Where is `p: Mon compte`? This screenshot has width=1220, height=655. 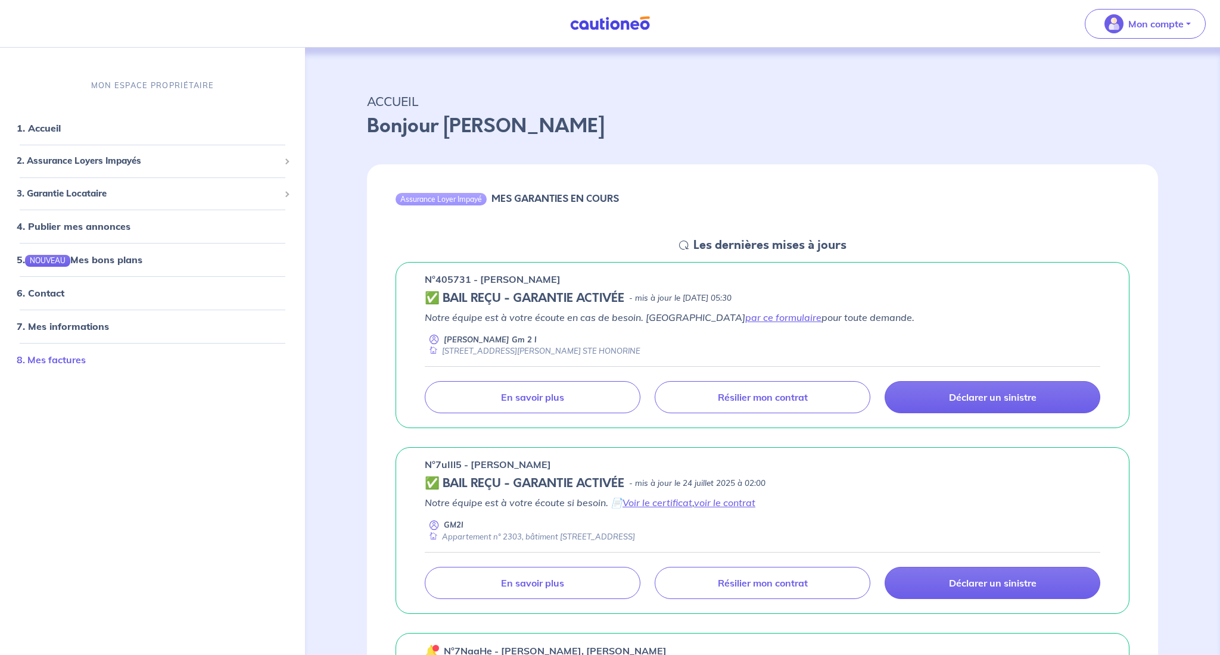
p: Mon compte is located at coordinates (1156, 24).